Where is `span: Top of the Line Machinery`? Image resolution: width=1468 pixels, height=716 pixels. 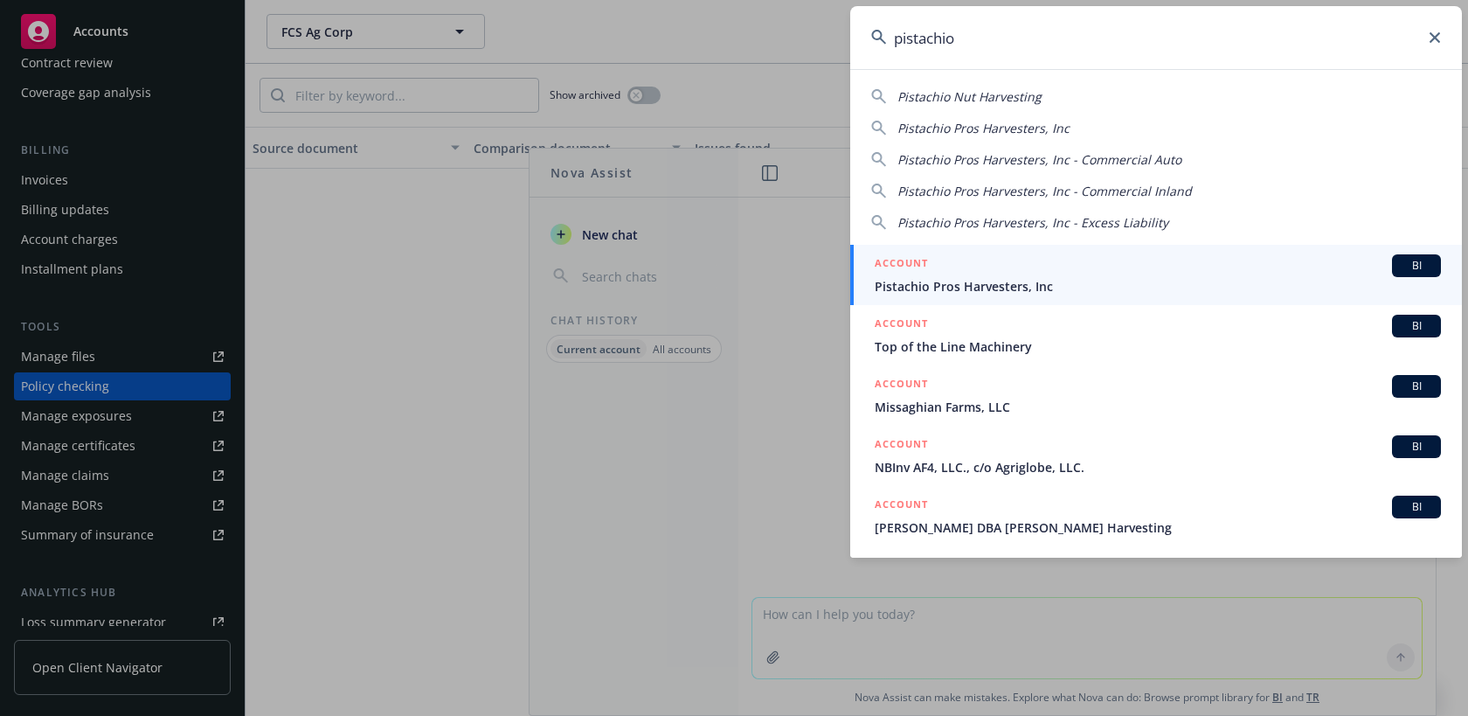
span: Top of the Line Machinery is located at coordinates (1158, 346).